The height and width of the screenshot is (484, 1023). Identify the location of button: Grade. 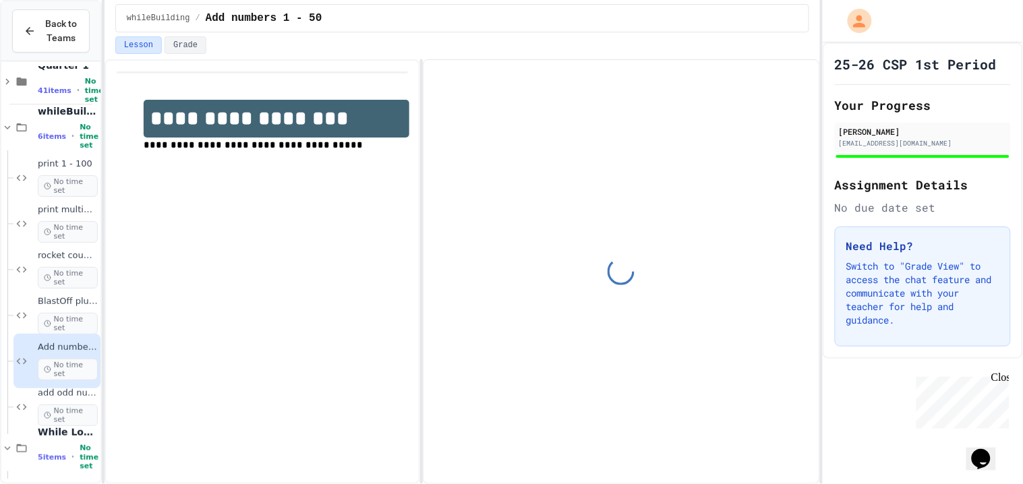
(185, 45).